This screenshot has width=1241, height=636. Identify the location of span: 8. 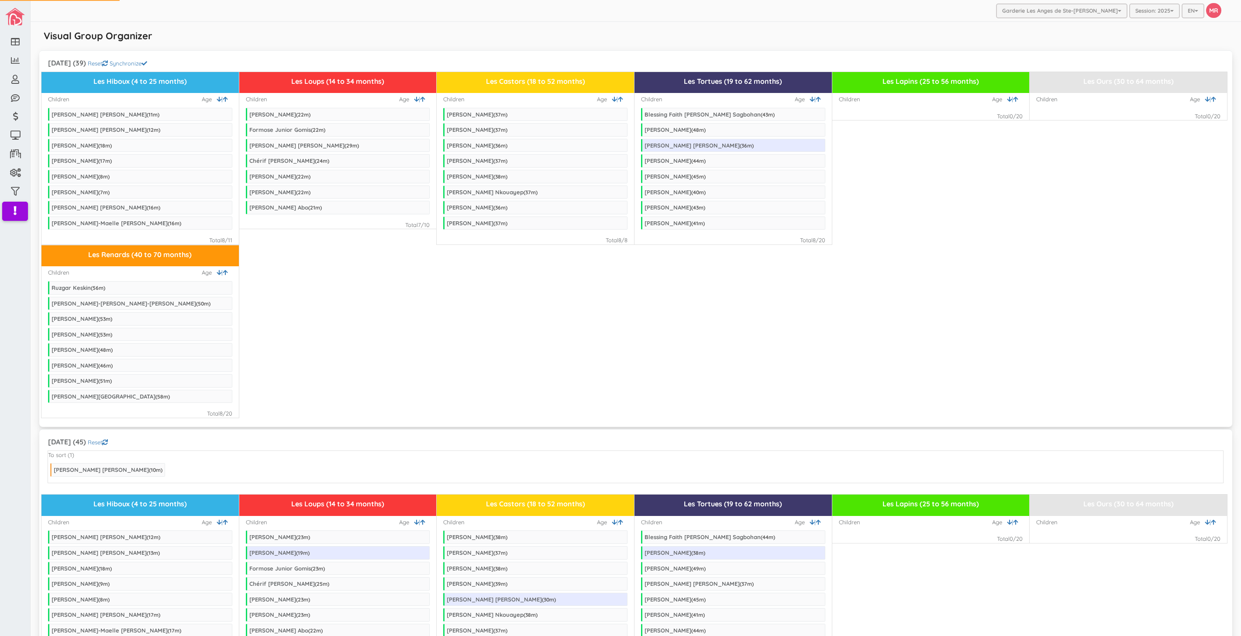
(101, 176).